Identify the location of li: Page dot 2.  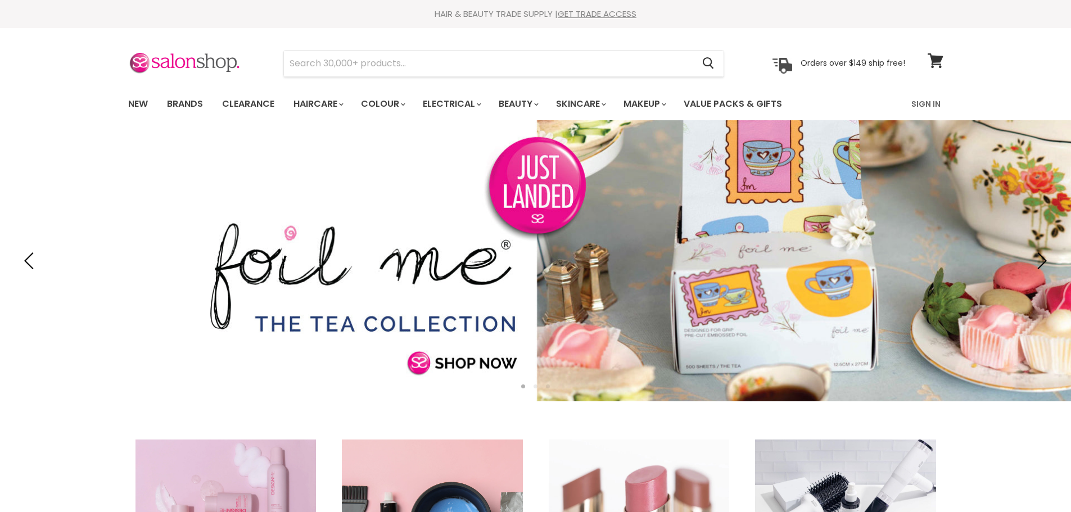
(535, 386).